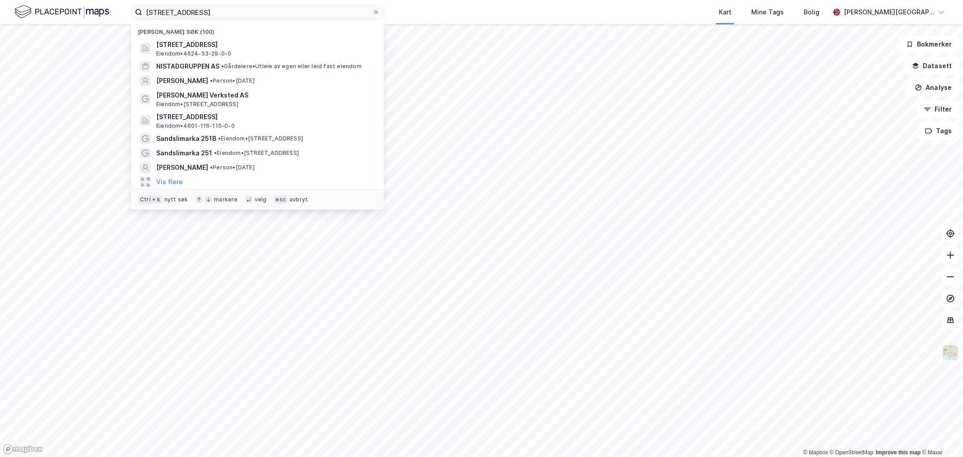  Describe the element at coordinates (929, 44) in the screenshot. I see `button: Bokmerker` at that location.